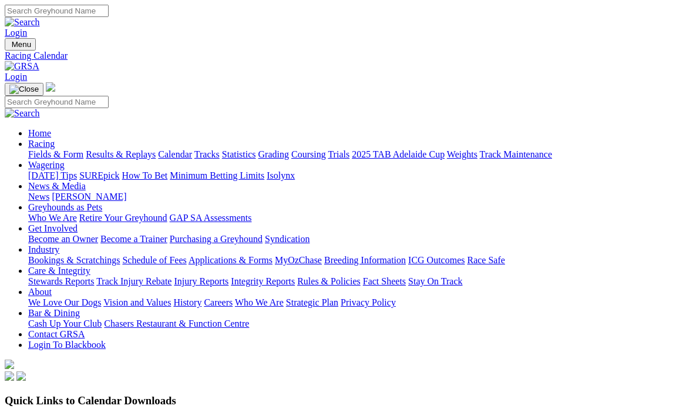 The height and width of the screenshot is (419, 693). I want to click on a: Results & Replays, so click(120, 154).